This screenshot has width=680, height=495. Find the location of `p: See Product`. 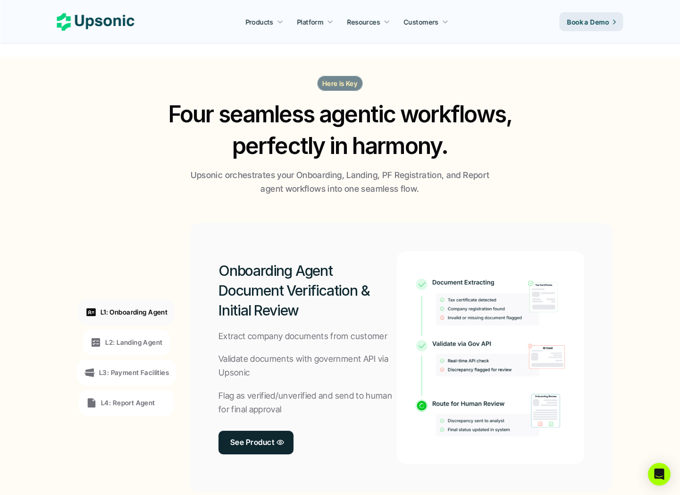

p: See Product is located at coordinates (252, 442).